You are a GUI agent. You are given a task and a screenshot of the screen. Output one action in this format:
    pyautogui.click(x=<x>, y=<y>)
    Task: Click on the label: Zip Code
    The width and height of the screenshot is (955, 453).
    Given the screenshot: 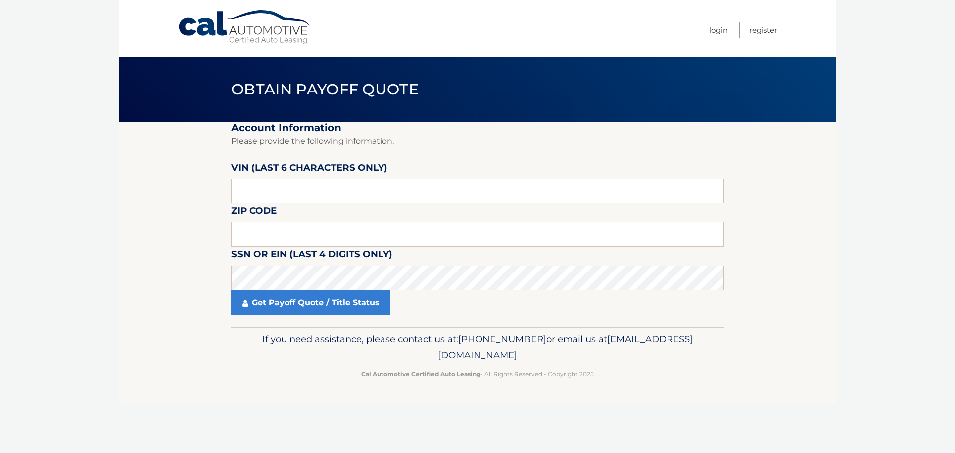 What is the action you would take?
    pyautogui.click(x=254, y=212)
    